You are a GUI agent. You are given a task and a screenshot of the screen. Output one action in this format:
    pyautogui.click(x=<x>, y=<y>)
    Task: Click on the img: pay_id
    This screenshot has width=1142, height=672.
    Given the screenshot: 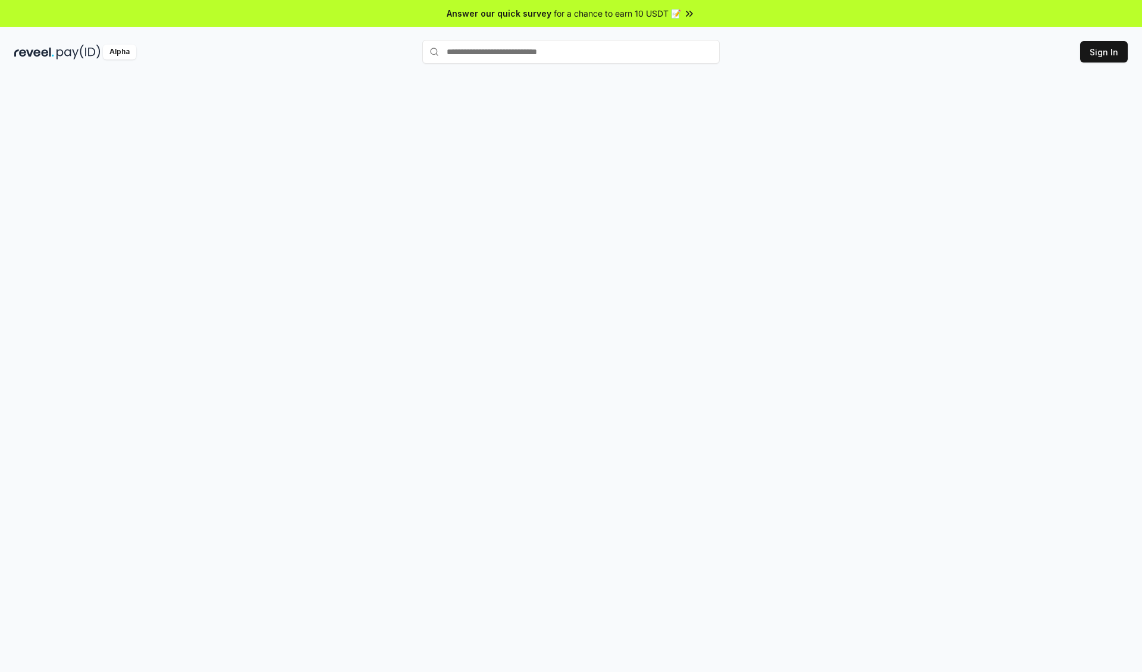 What is the action you would take?
    pyautogui.click(x=79, y=52)
    